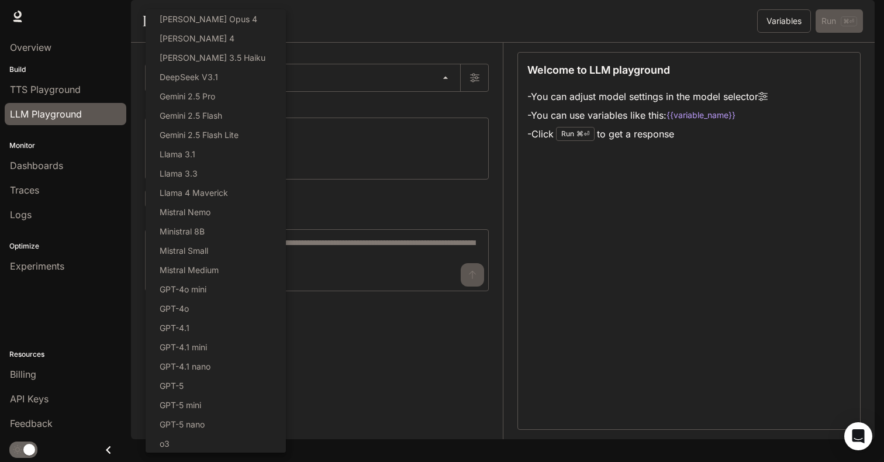  What do you see at coordinates (178, 173) in the screenshot?
I see `p: Llama 3.3` at bounding box center [178, 173].